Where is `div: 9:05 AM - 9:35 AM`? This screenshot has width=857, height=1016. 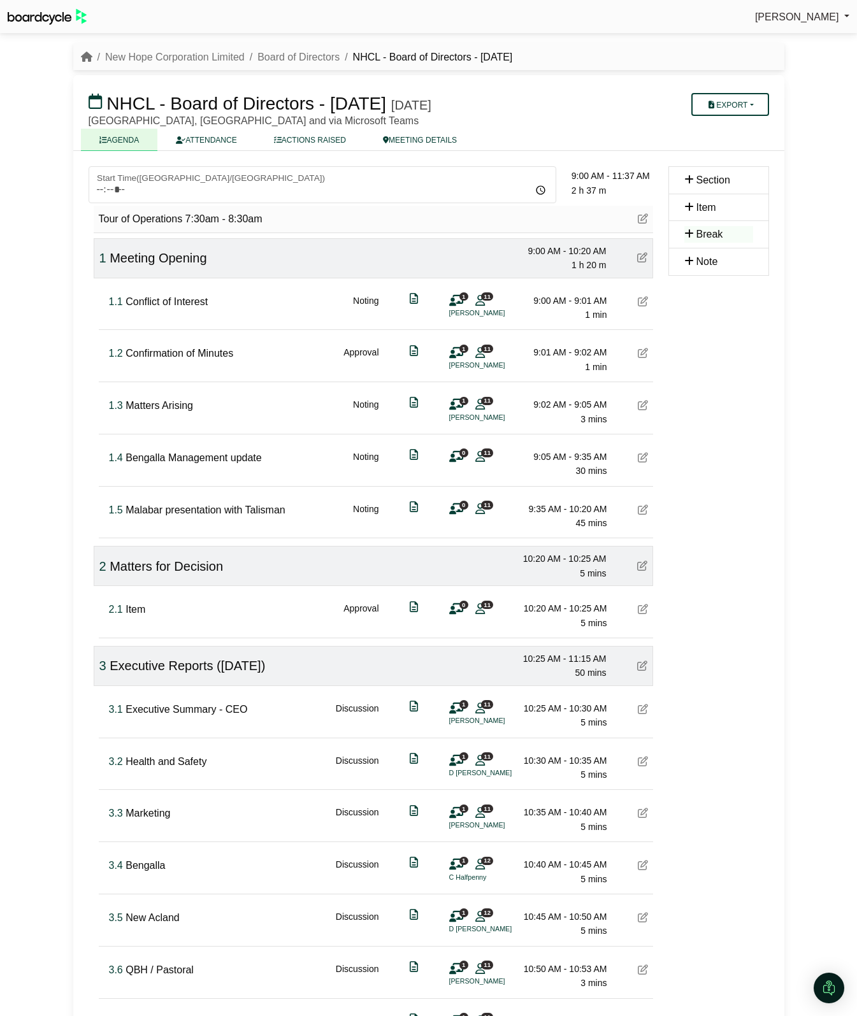 div: 9:05 AM - 9:35 AM is located at coordinates (563, 457).